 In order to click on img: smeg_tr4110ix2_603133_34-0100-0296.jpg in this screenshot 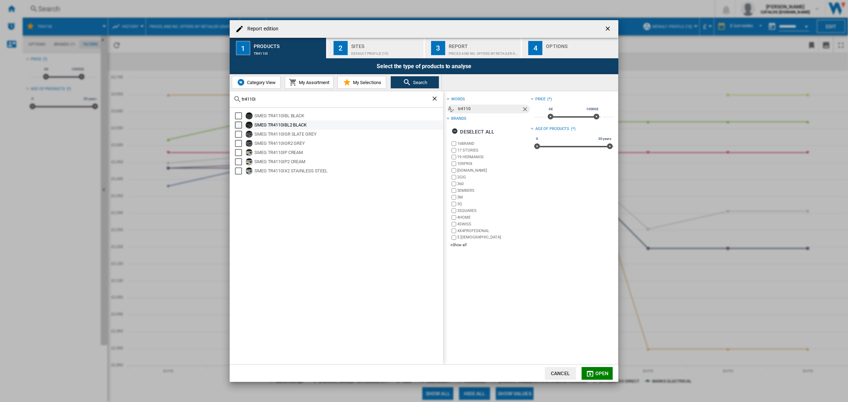, I will do `click(249, 171)`.